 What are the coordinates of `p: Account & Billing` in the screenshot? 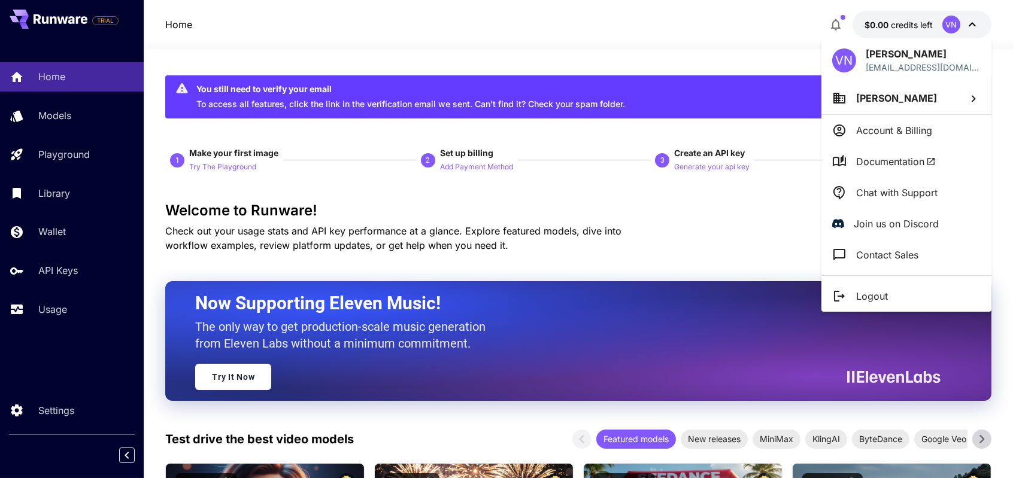 It's located at (894, 130).